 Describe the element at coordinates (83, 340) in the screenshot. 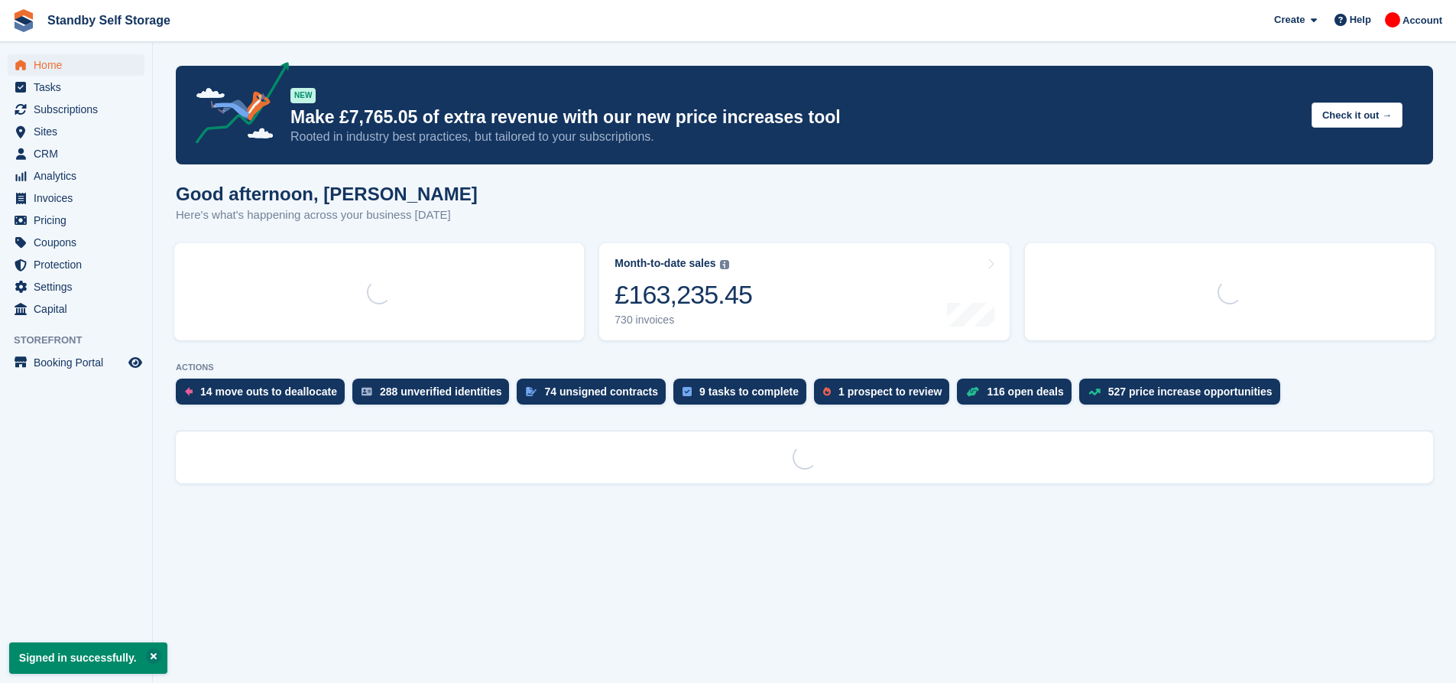

I see `span: Storefront` at that location.